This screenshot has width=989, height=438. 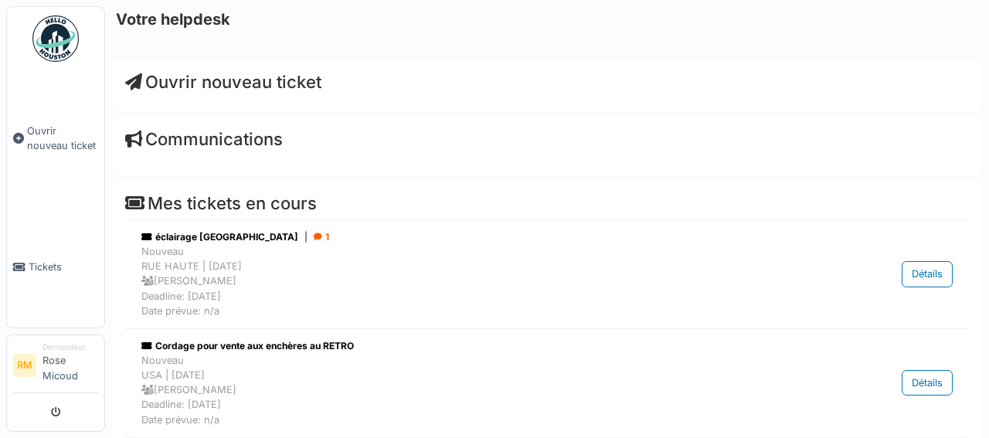 What do you see at coordinates (547, 139) in the screenshot?
I see `h4: Communications` at bounding box center [547, 139].